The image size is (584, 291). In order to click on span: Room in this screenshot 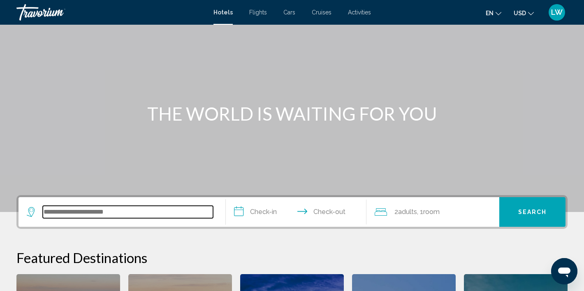, I will do `click(432, 211)`.